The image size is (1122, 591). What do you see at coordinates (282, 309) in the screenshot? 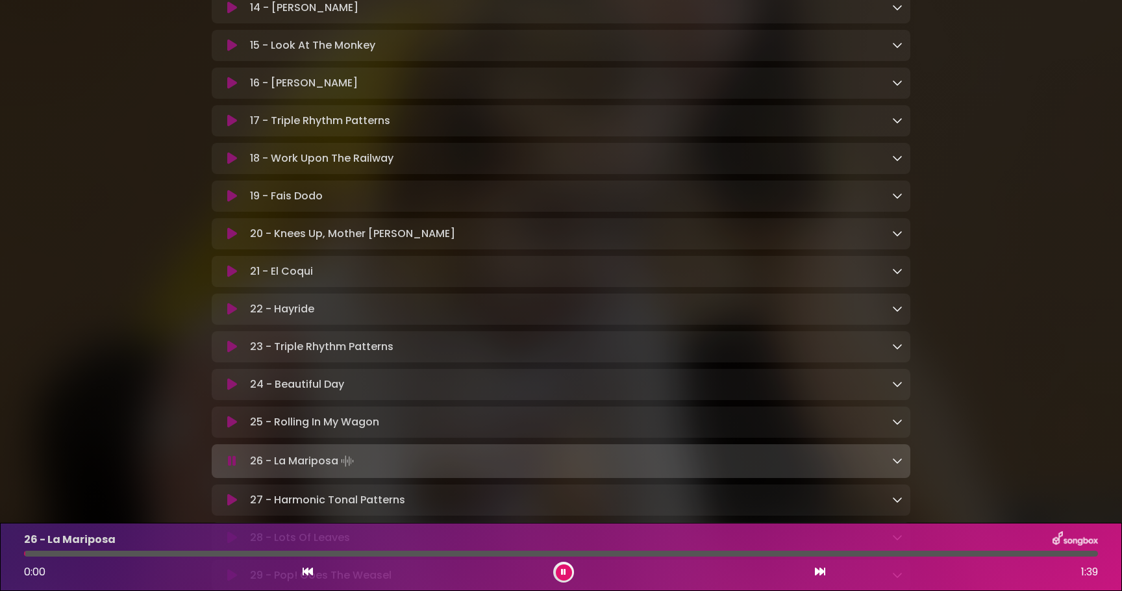
I see `p: 22 - Hayride` at bounding box center [282, 309].